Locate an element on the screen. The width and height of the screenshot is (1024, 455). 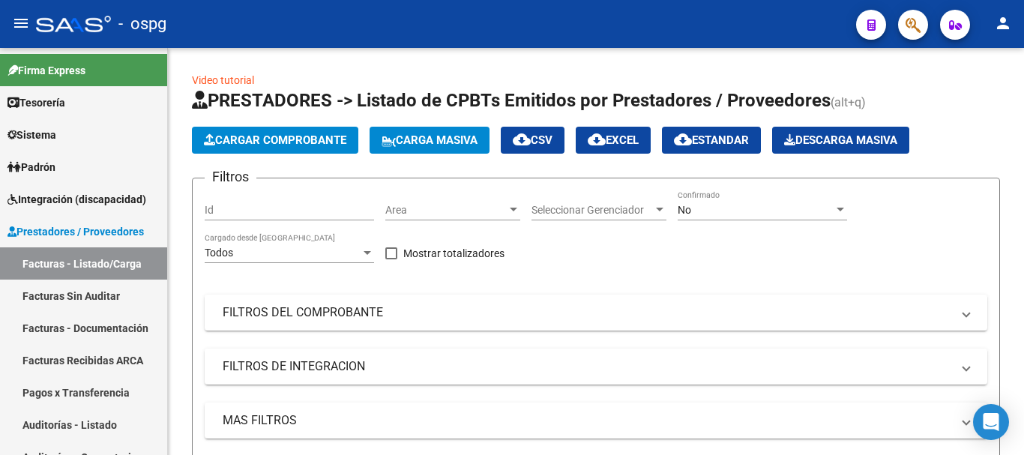
span: Firma Express is located at coordinates (46, 70).